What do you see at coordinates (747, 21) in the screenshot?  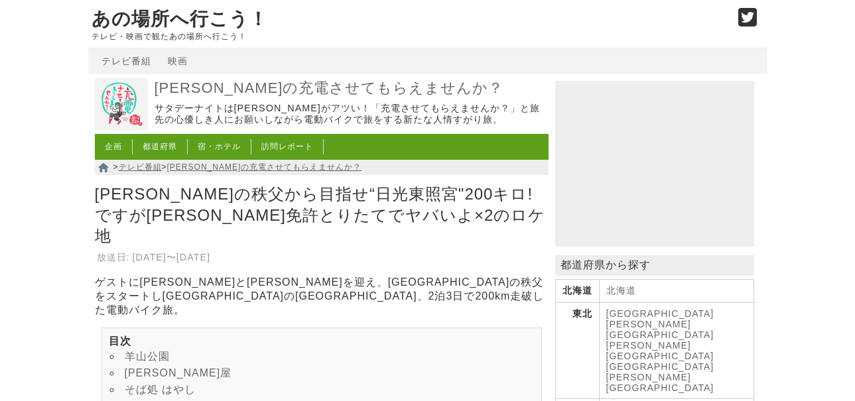 I see `a: Twitter (@go_thesights)` at bounding box center [747, 21].